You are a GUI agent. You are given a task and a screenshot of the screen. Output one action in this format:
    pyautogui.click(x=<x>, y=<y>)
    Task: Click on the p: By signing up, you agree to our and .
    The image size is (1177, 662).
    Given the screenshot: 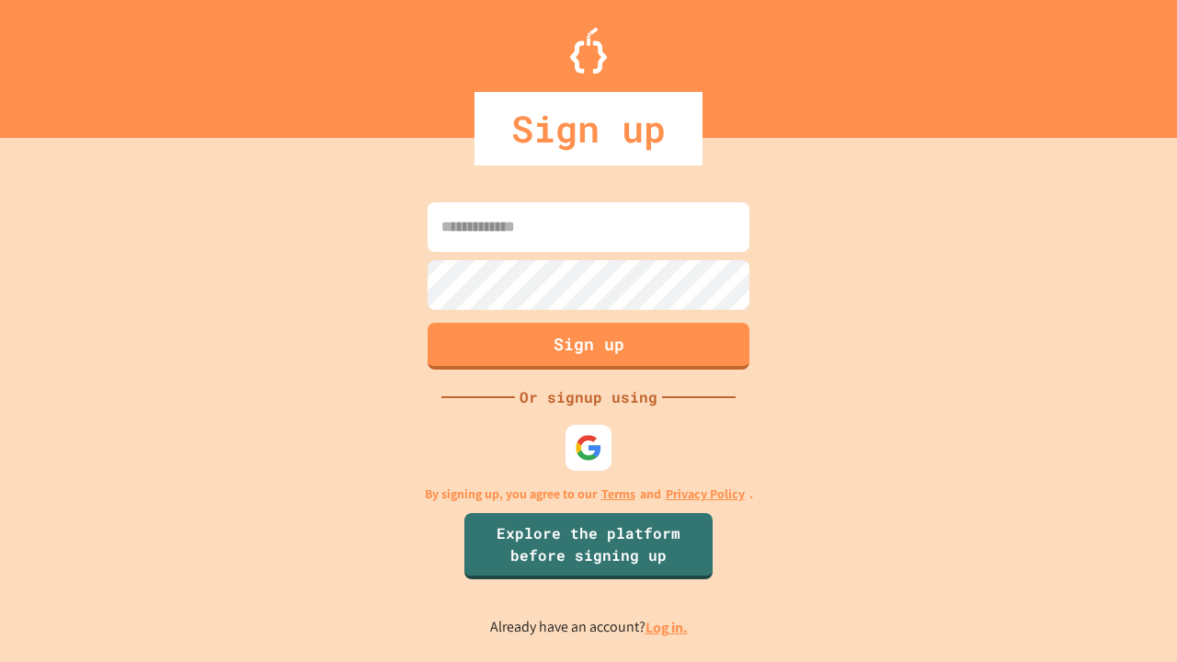 What is the action you would take?
    pyautogui.click(x=589, y=494)
    